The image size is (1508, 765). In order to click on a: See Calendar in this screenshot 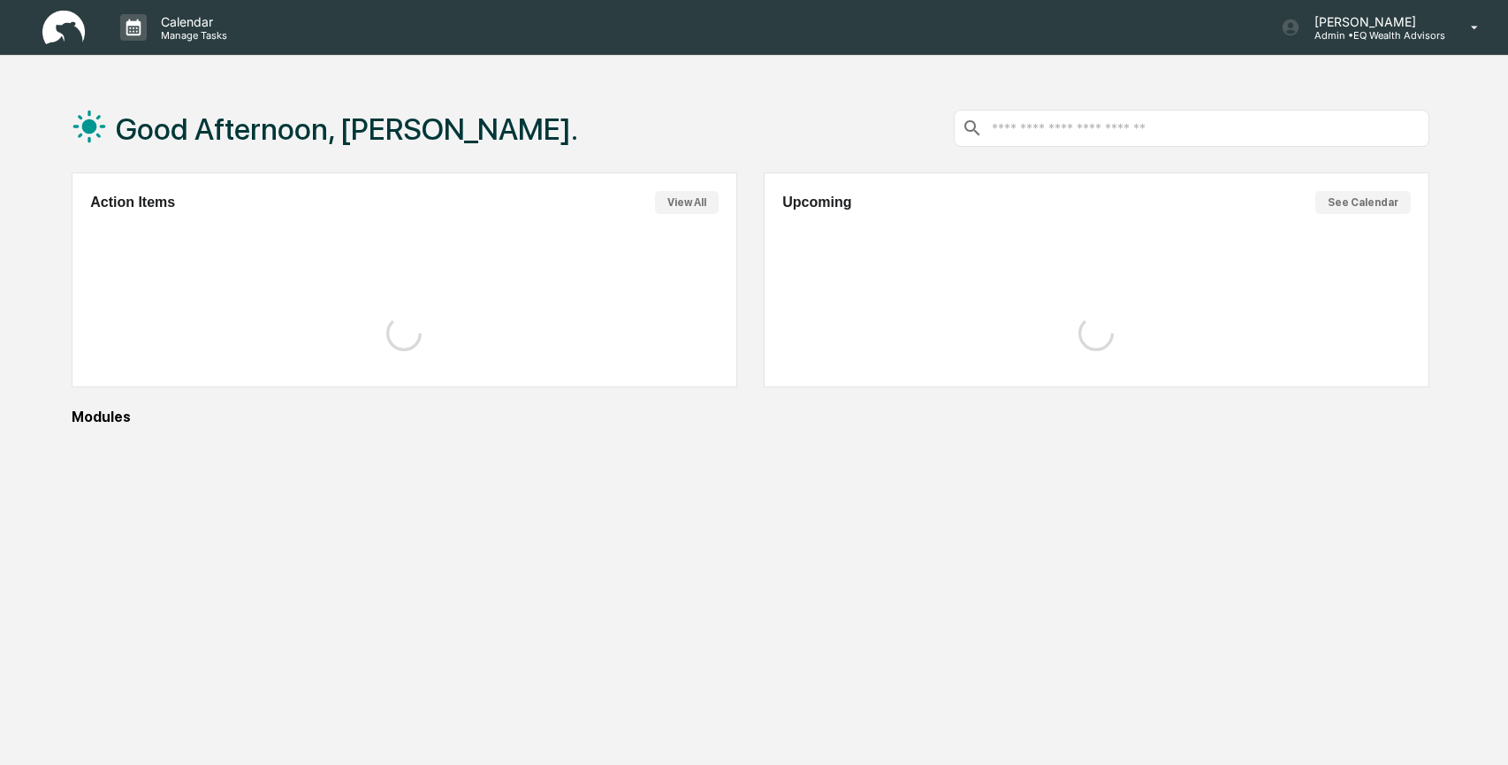, I will do `click(1363, 202)`.